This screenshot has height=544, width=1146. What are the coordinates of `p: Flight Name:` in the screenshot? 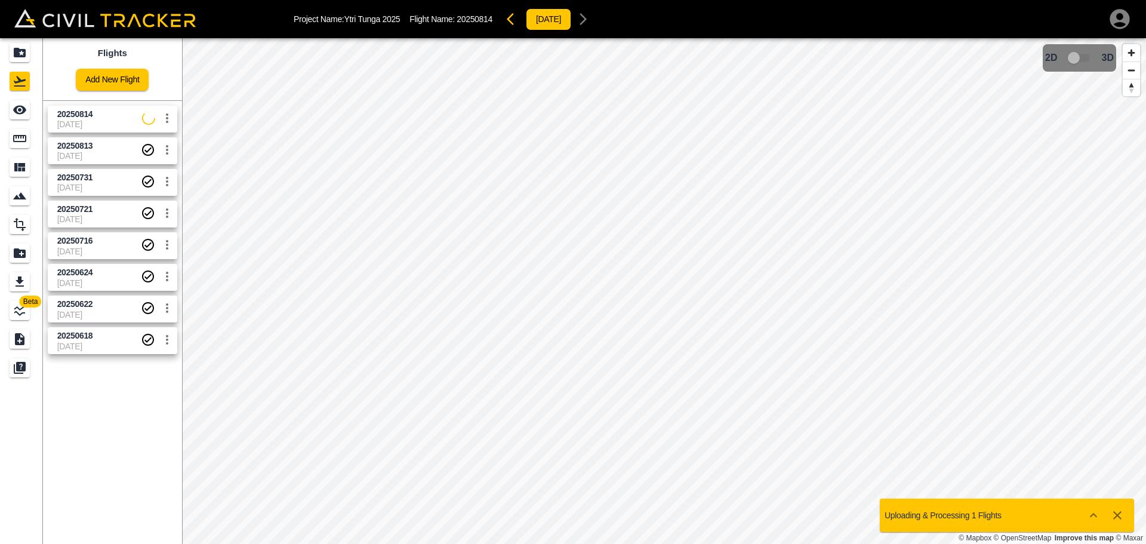 It's located at (451, 19).